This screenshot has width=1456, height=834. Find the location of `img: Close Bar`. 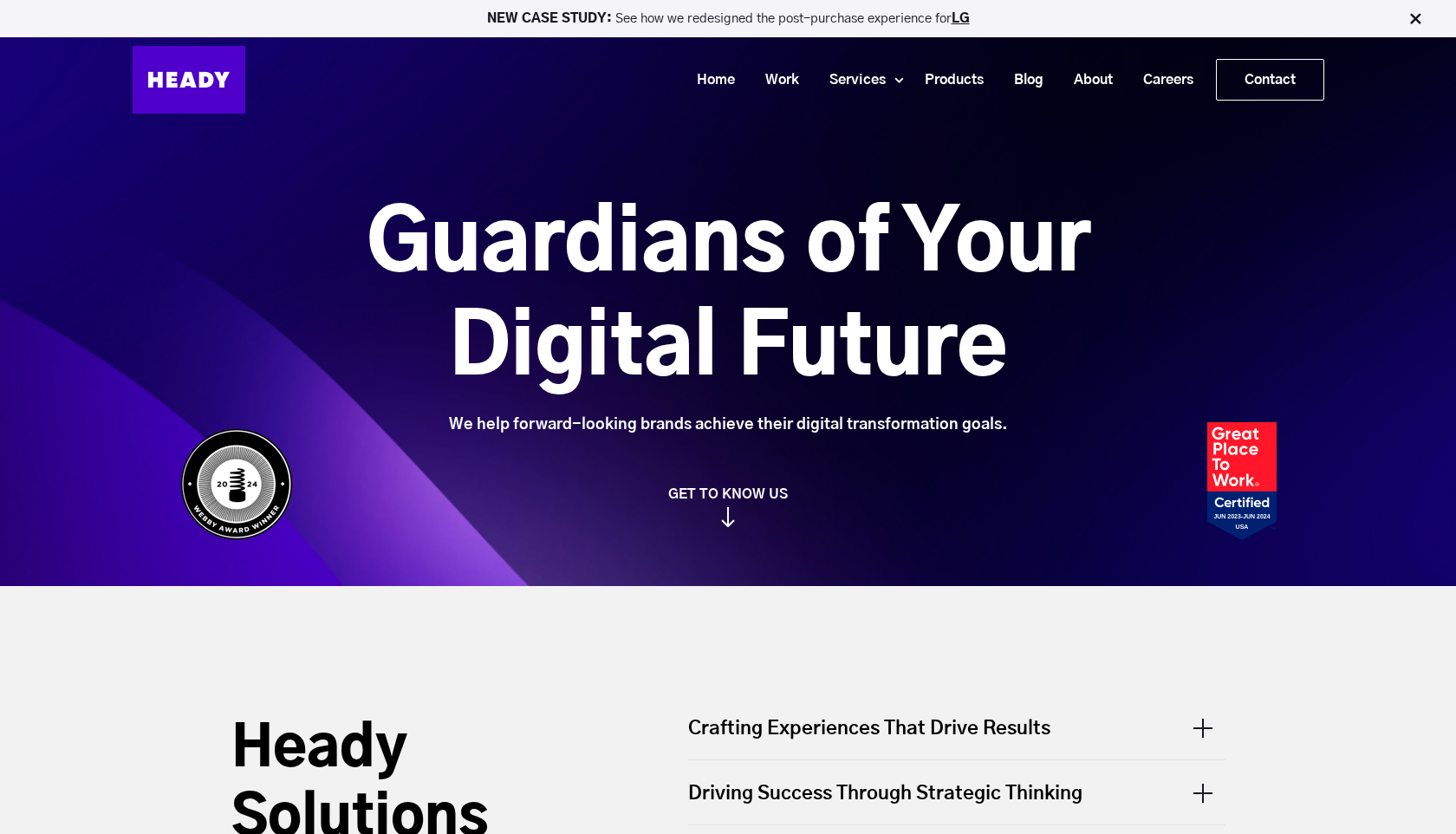

img: Close Bar is located at coordinates (1416, 19).